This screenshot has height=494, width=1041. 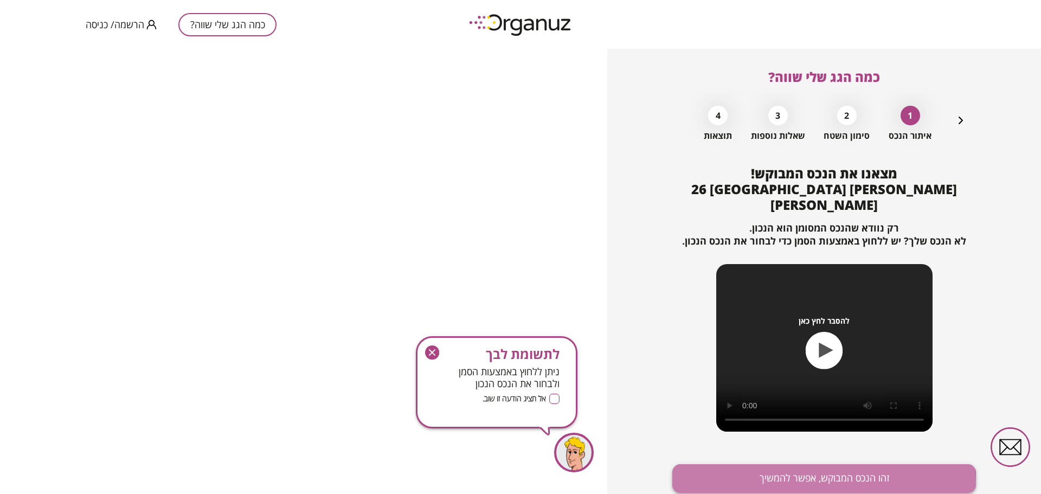 I want to click on span: ניתן ללחוץ באמצעות הסמן ולבחור את הנכס הנכון, so click(x=497, y=377).